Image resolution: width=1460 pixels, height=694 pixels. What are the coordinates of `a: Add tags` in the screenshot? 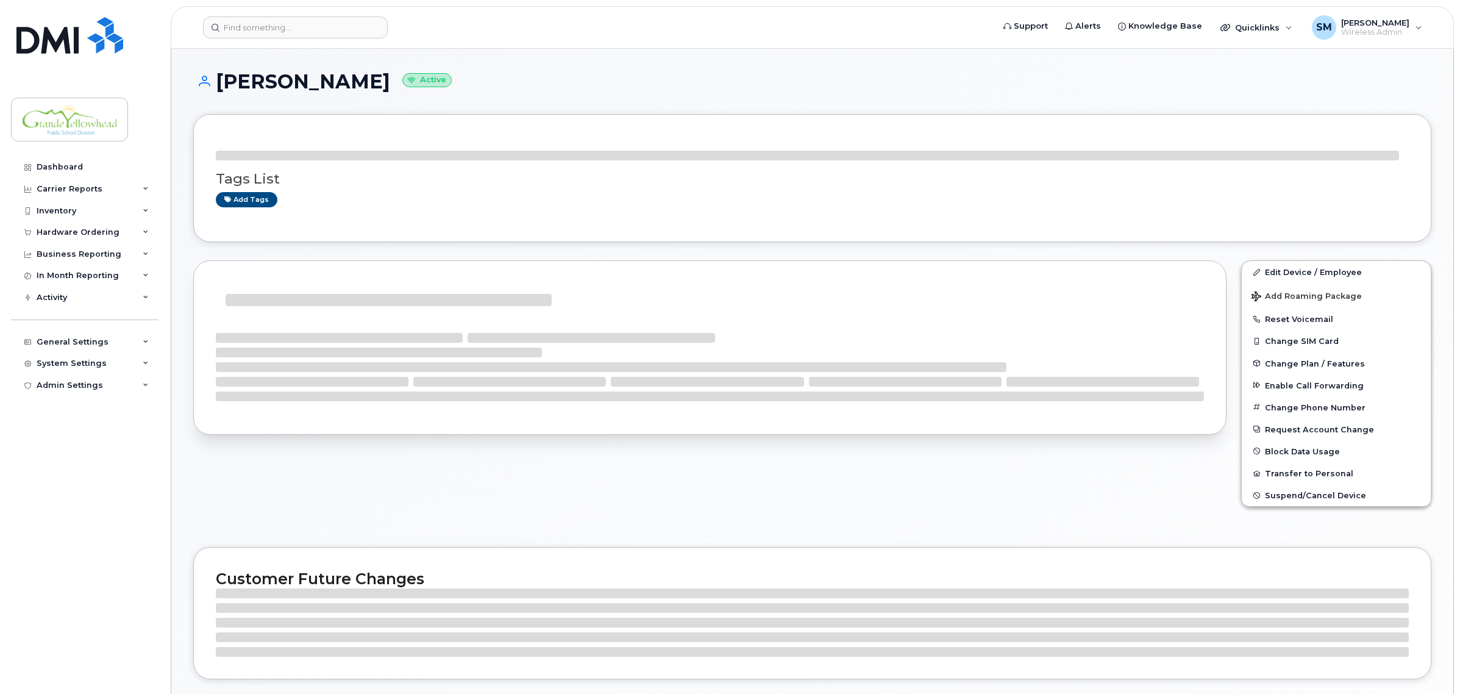 It's located at (246, 199).